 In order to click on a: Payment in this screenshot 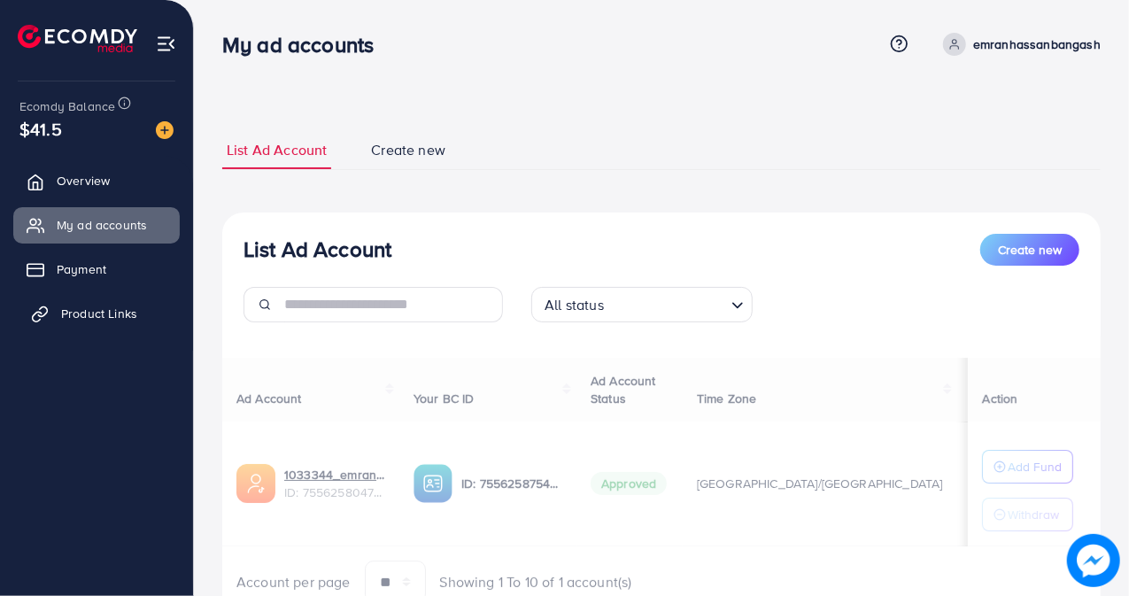, I will do `click(96, 269)`.